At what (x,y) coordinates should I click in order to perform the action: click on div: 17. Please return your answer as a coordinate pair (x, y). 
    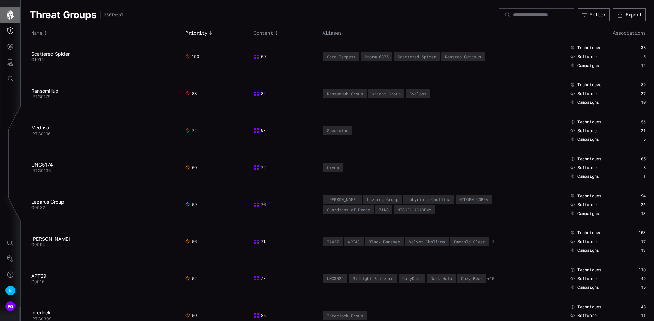
    Looking at the image, I should click on (635, 242).